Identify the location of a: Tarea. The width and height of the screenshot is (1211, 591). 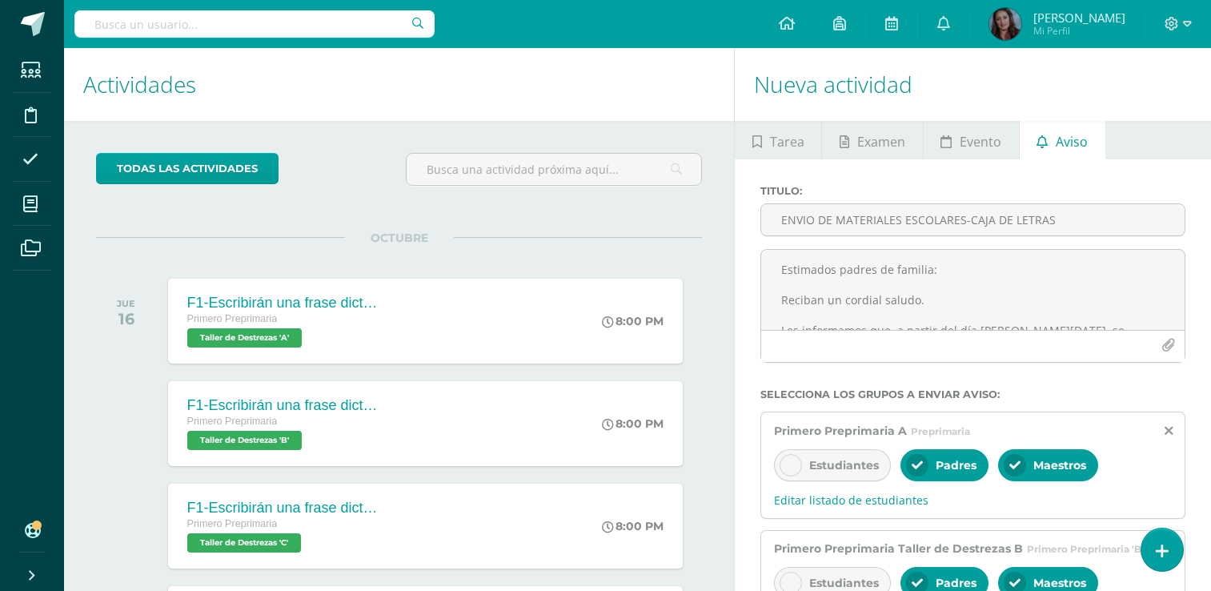
(778, 140).